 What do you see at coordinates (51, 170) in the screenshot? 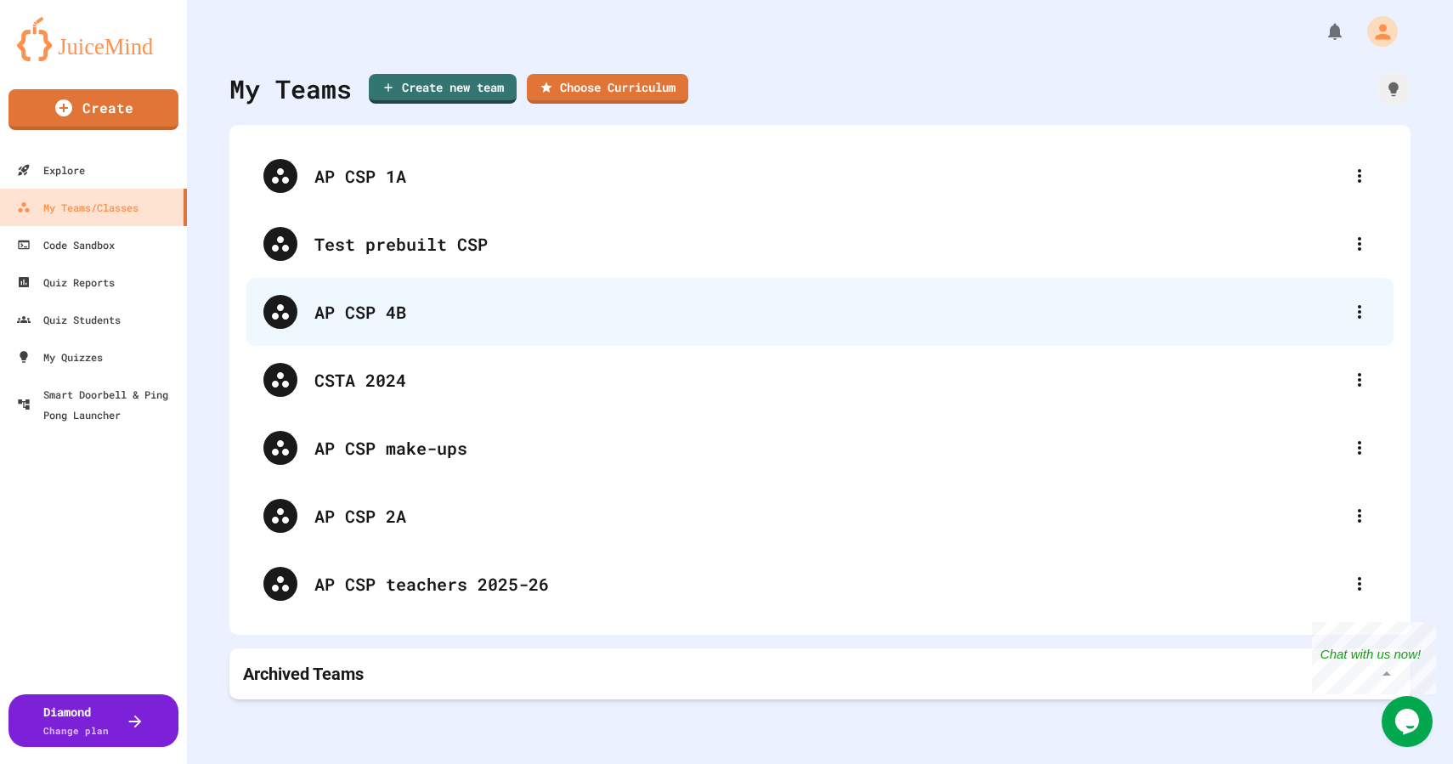
I see `div: Explore` at bounding box center [51, 170].